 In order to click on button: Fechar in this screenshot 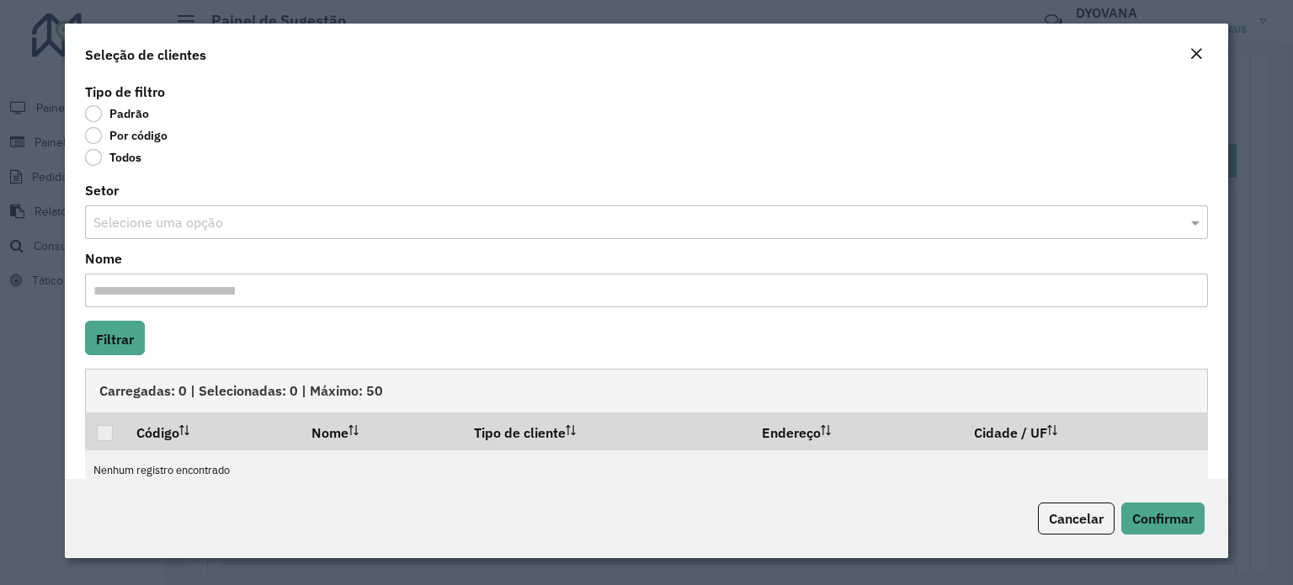, I will do `click(1196, 55)`.